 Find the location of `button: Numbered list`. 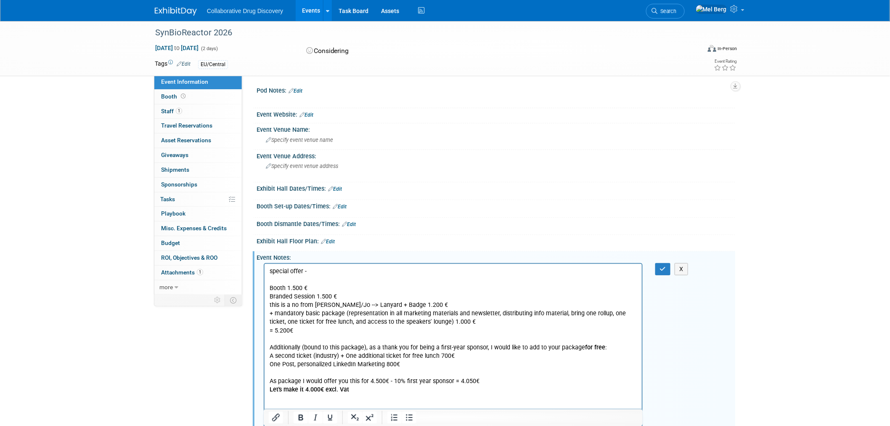

button: Numbered list is located at coordinates (395, 417).